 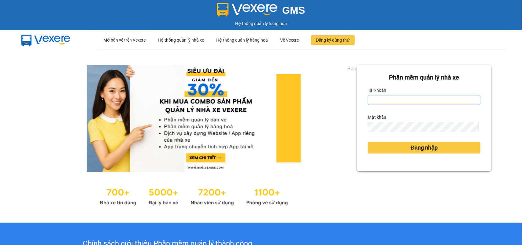 I want to click on div: Về Vexere, so click(x=289, y=40).